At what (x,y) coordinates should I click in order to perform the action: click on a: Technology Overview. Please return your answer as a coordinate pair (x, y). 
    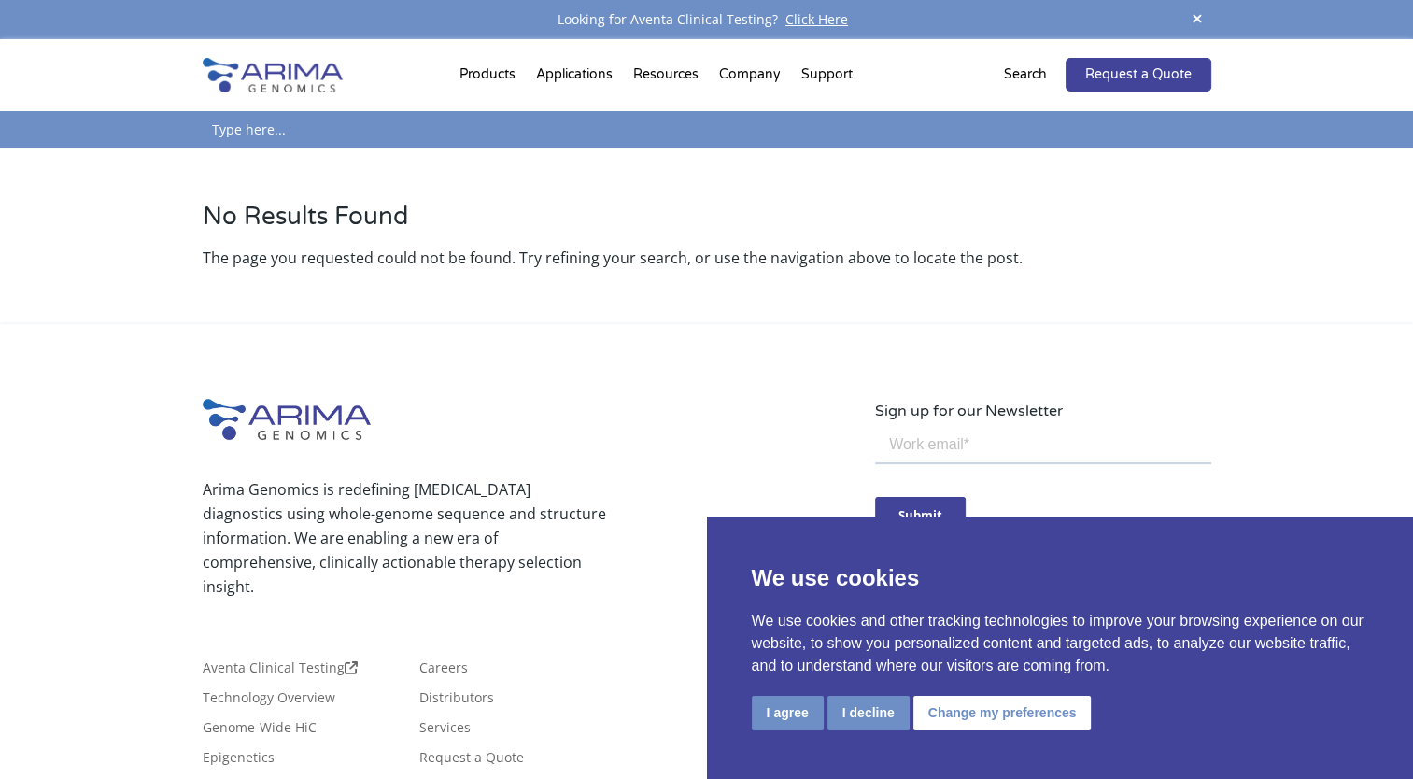
    Looking at the image, I should click on (269, 701).